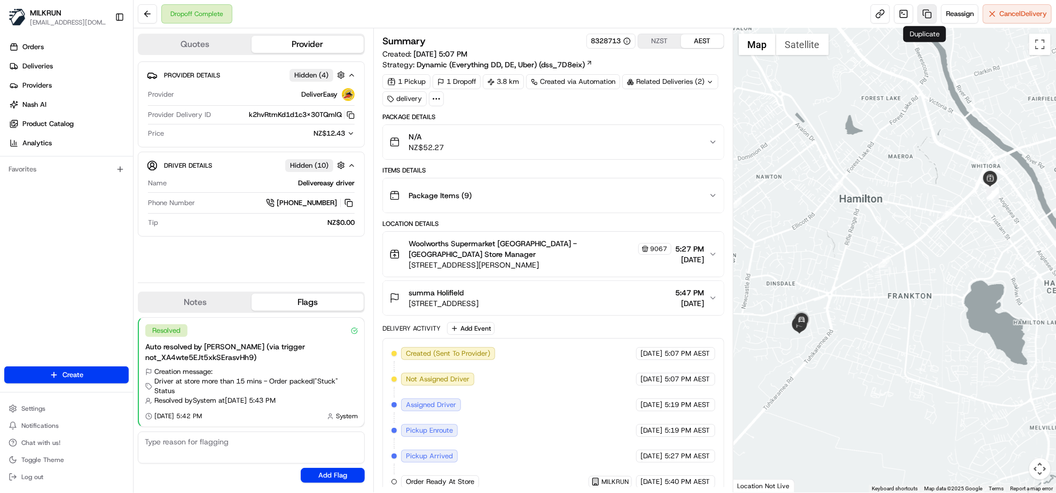 The height and width of the screenshot is (493, 1056). Describe the element at coordinates (166, 331) in the screenshot. I see `div: Resolved` at that location.